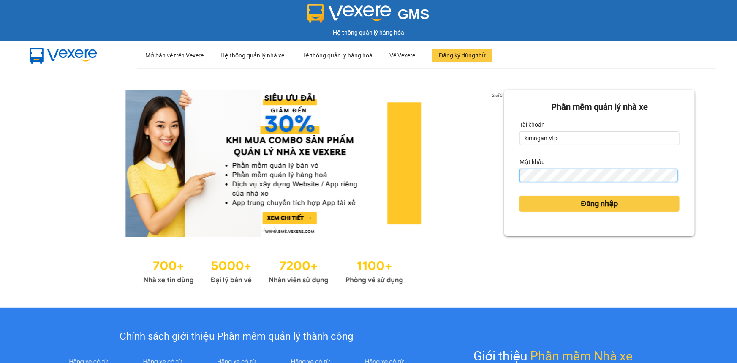 The width and height of the screenshot is (737, 363). What do you see at coordinates (599, 138) in the screenshot?
I see `input: Tài khoản` at bounding box center [599, 138].